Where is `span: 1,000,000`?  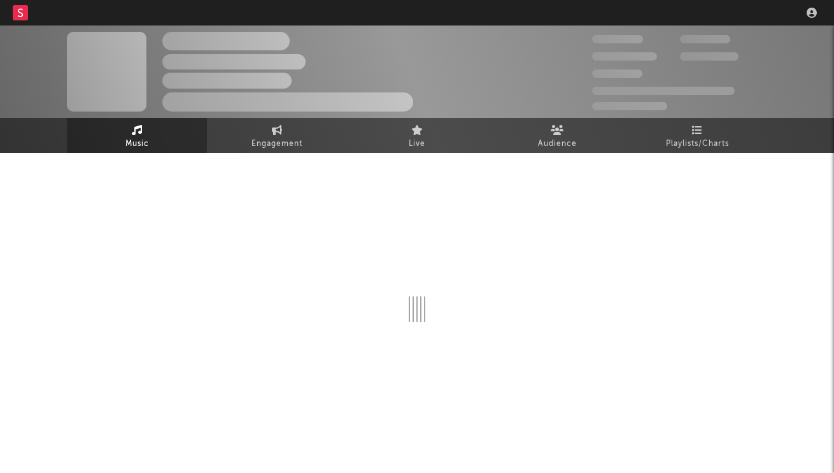 span: 1,000,000 is located at coordinates (709, 56).